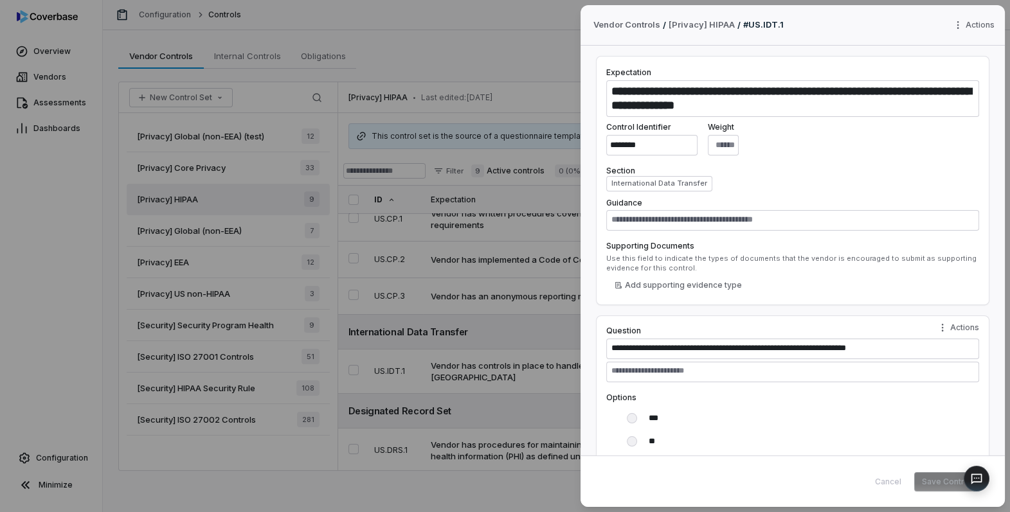 The width and height of the screenshot is (1010, 512). I want to click on button: Question actions, so click(958, 328).